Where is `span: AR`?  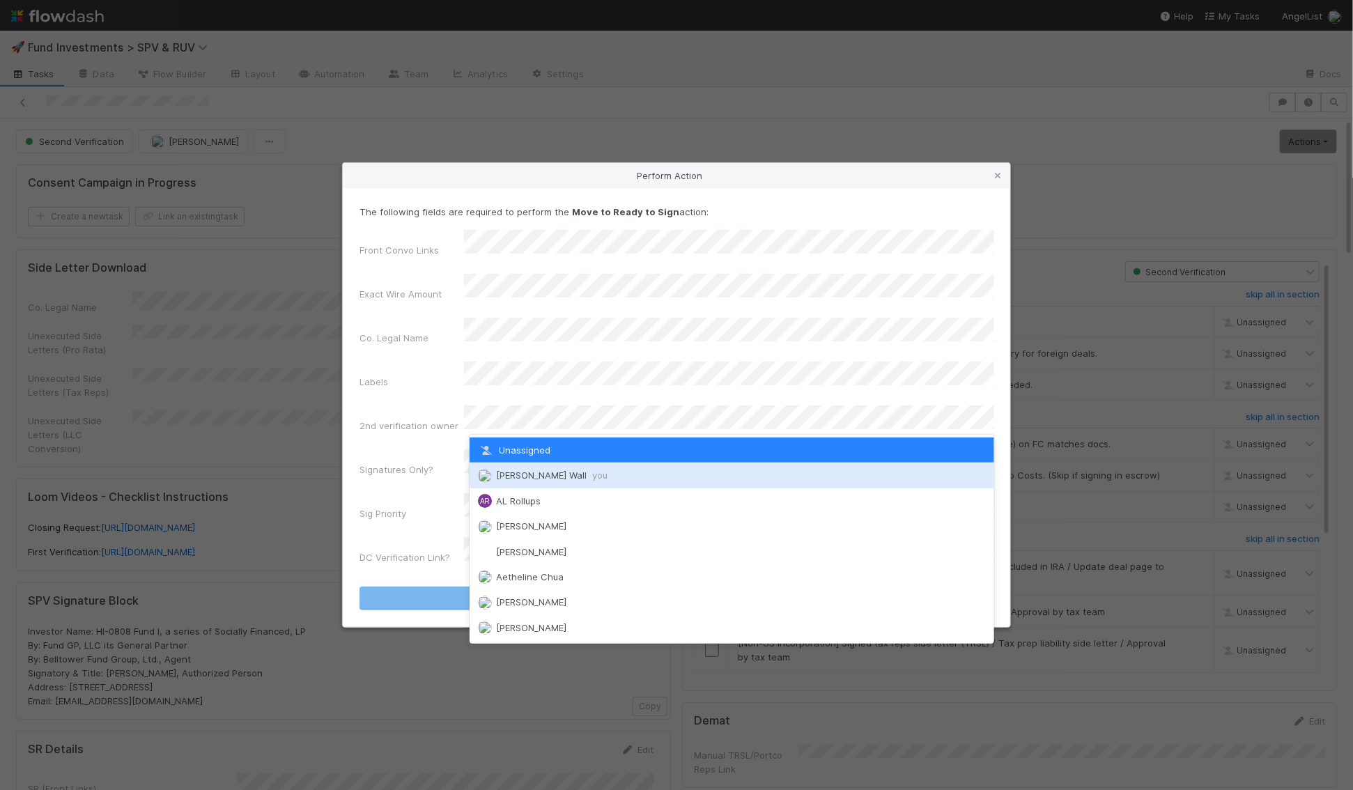 span: AR is located at coordinates (485, 501).